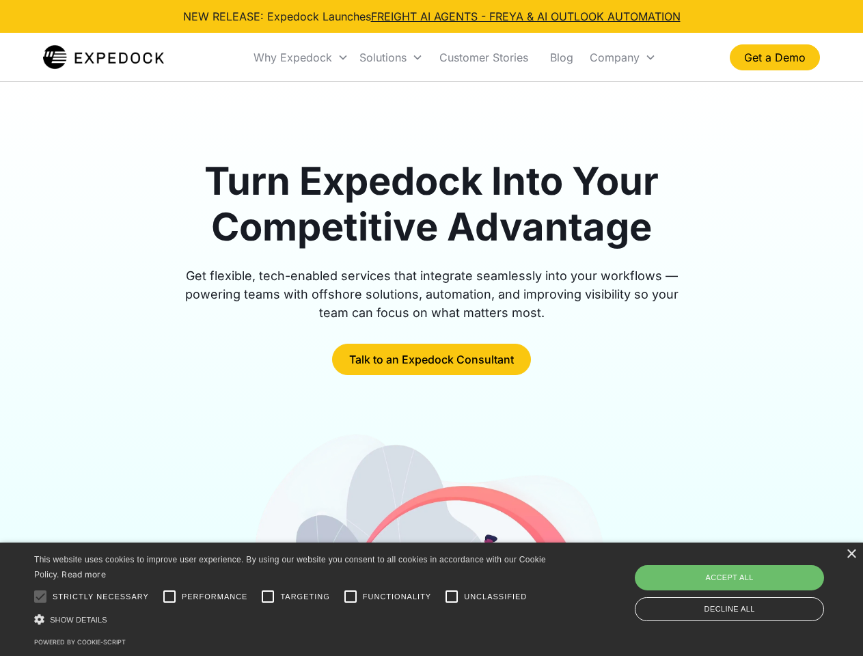 Image resolution: width=863 pixels, height=656 pixels. Describe the element at coordinates (431, 360) in the screenshot. I see `a: Talk to an Expedock Consultant` at that location.